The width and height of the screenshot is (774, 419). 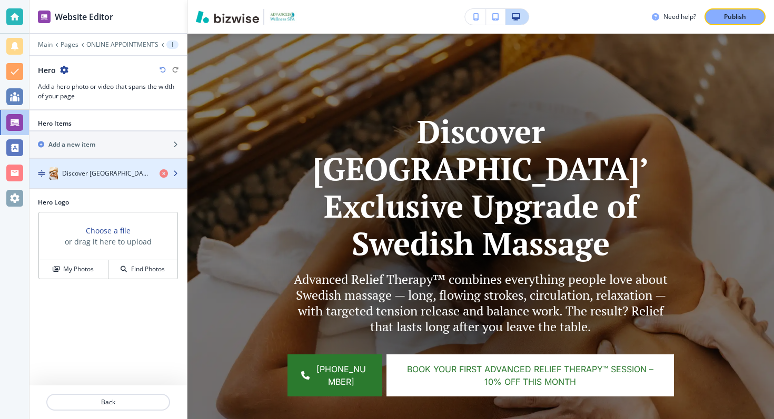 What do you see at coordinates (122, 45) in the screenshot?
I see `p: ONLINE APPOINTMENTS` at bounding box center [122, 45].